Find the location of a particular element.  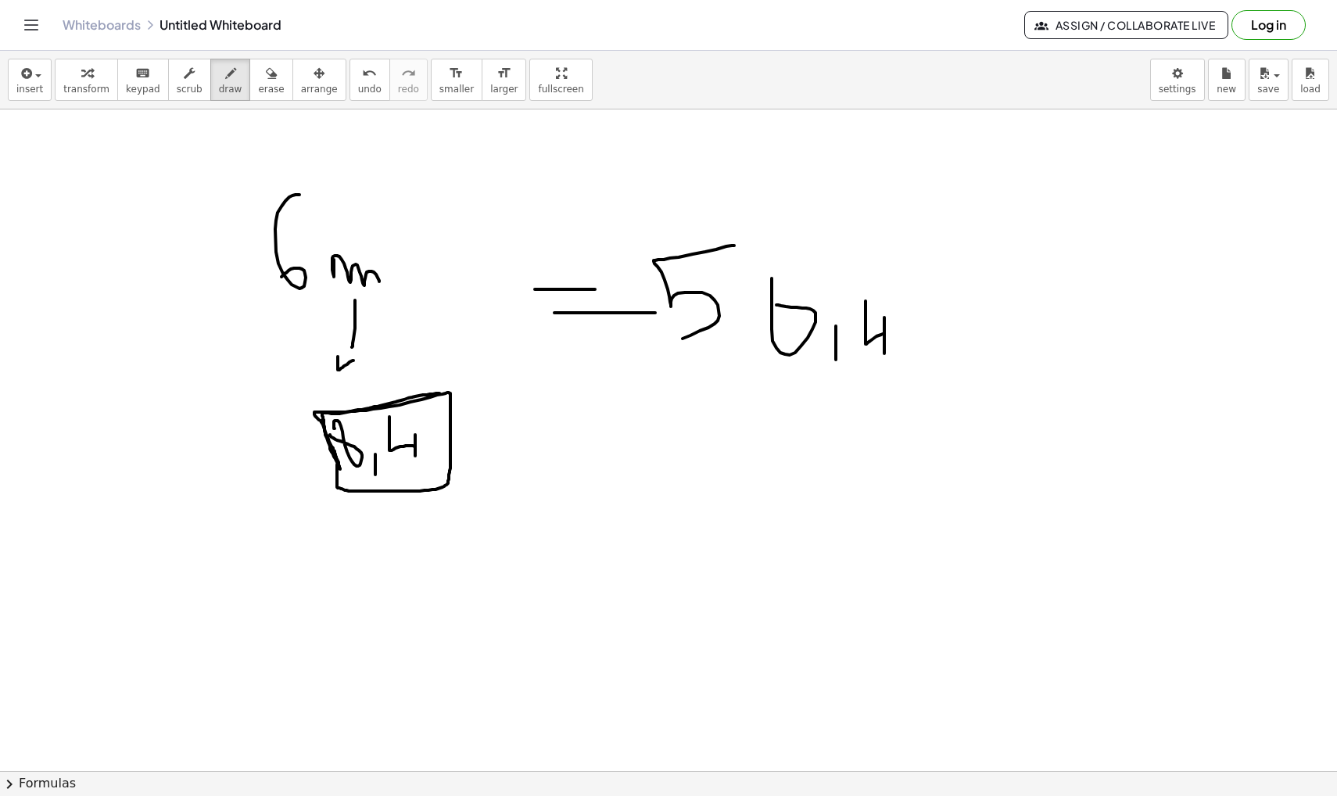

button: arrange is located at coordinates (319, 80).